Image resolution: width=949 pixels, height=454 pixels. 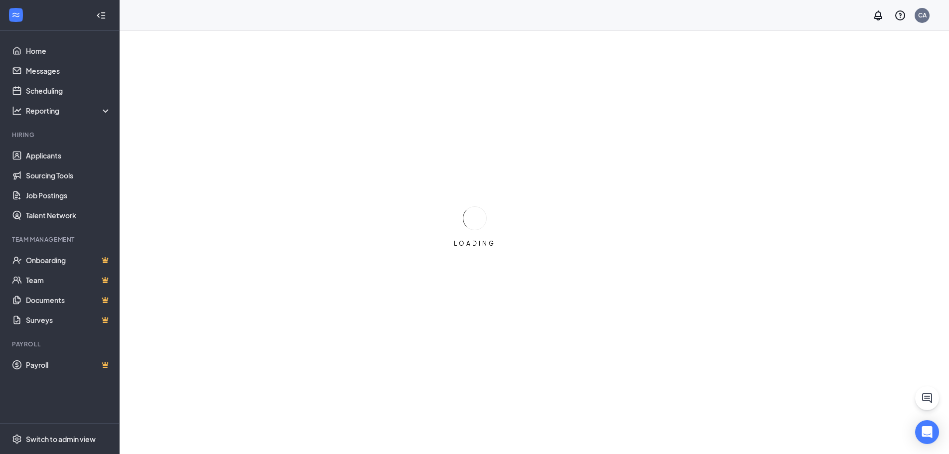 I want to click on svg: Collapse, so click(x=101, y=15).